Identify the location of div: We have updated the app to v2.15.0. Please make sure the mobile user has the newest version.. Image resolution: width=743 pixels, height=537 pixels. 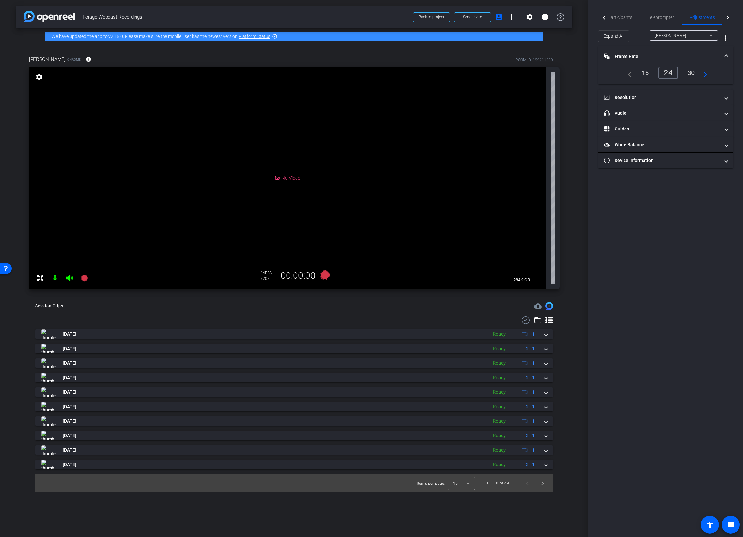
(294, 36).